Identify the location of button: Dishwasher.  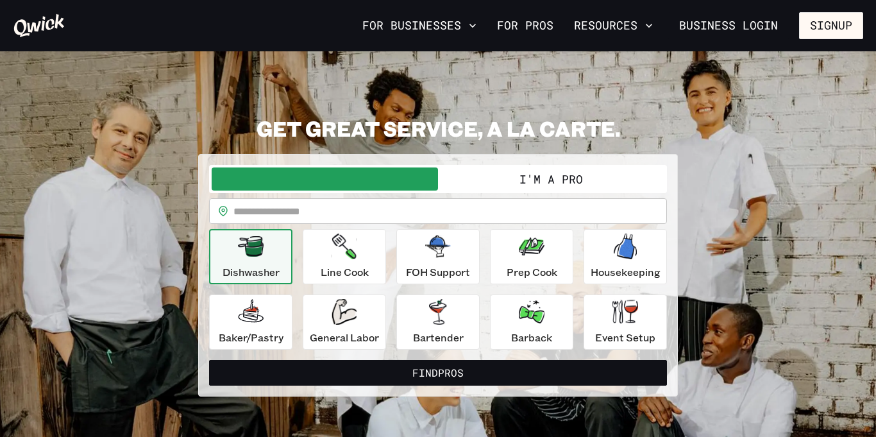
(251, 256).